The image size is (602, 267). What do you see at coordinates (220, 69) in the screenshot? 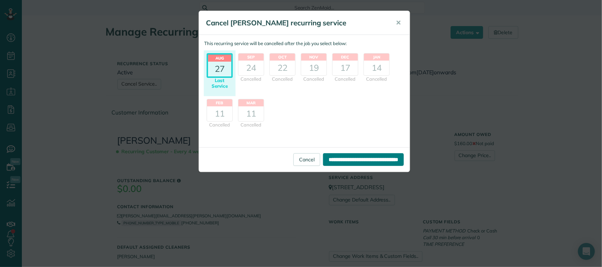
I see `div: 27` at bounding box center [220, 69].